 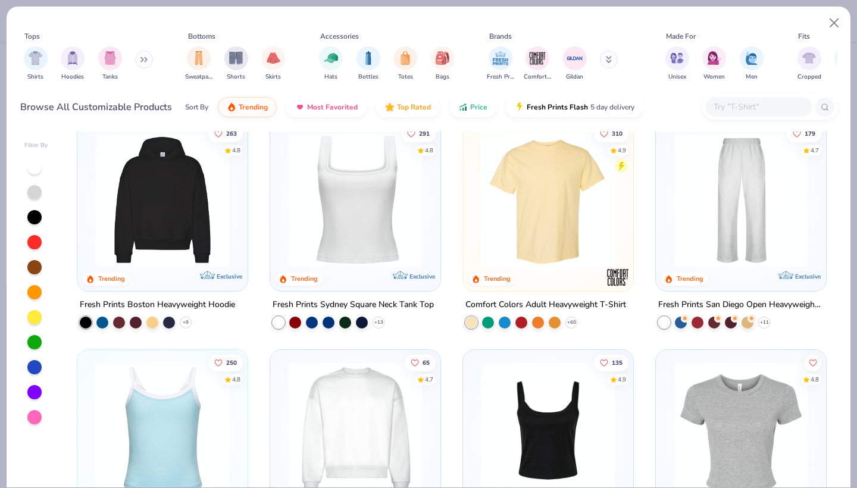 What do you see at coordinates (331, 77) in the screenshot?
I see `span: Hats` at bounding box center [331, 77].